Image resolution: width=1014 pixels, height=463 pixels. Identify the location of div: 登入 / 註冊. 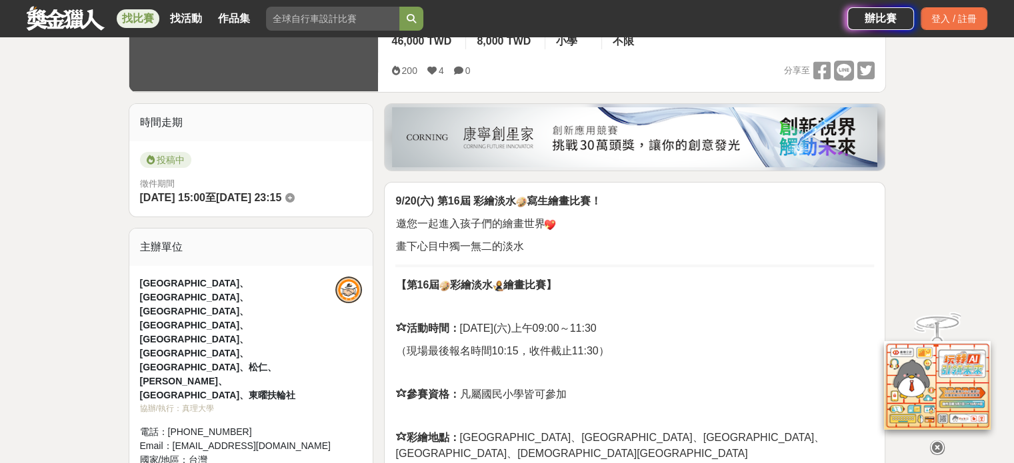
(954, 19).